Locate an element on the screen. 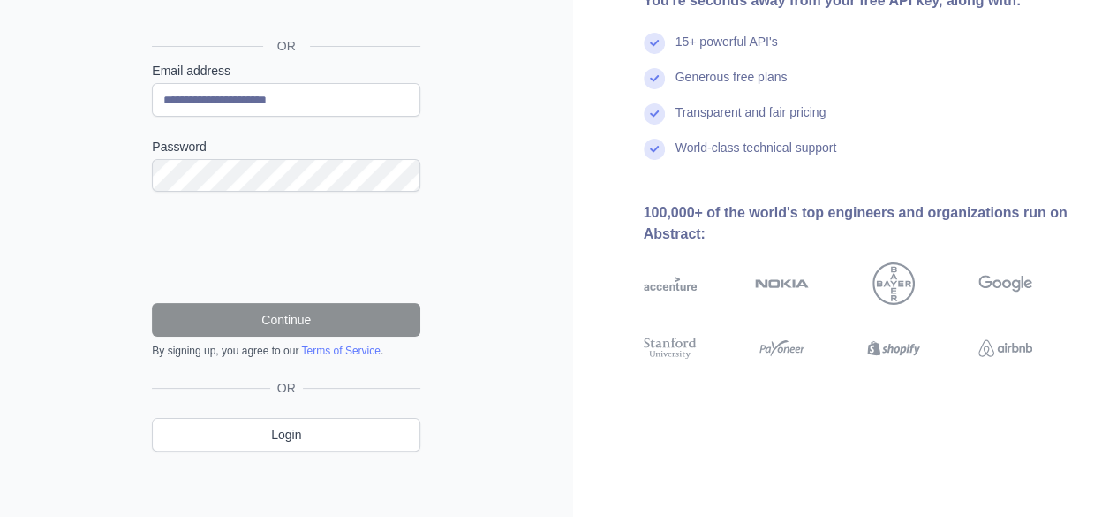  div: 100,000+ of the world's top engineers and organizations run on Abstract: is located at coordinates (866, 223).